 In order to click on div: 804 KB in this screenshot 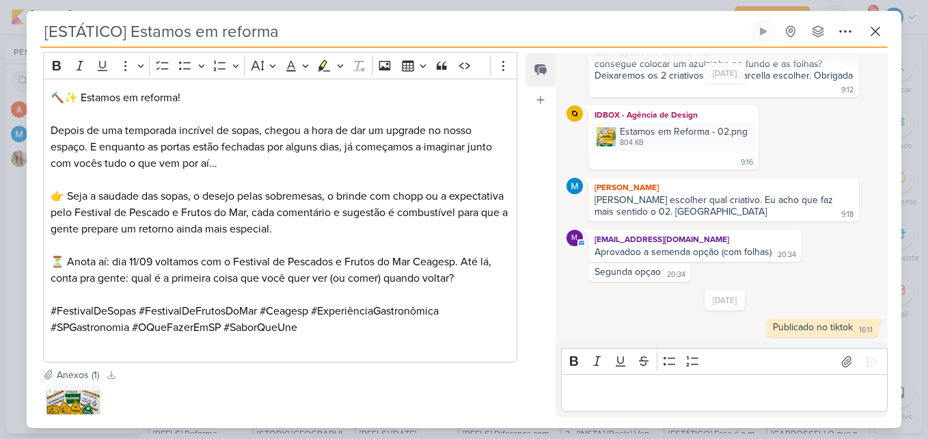, I will do `click(683, 143)`.